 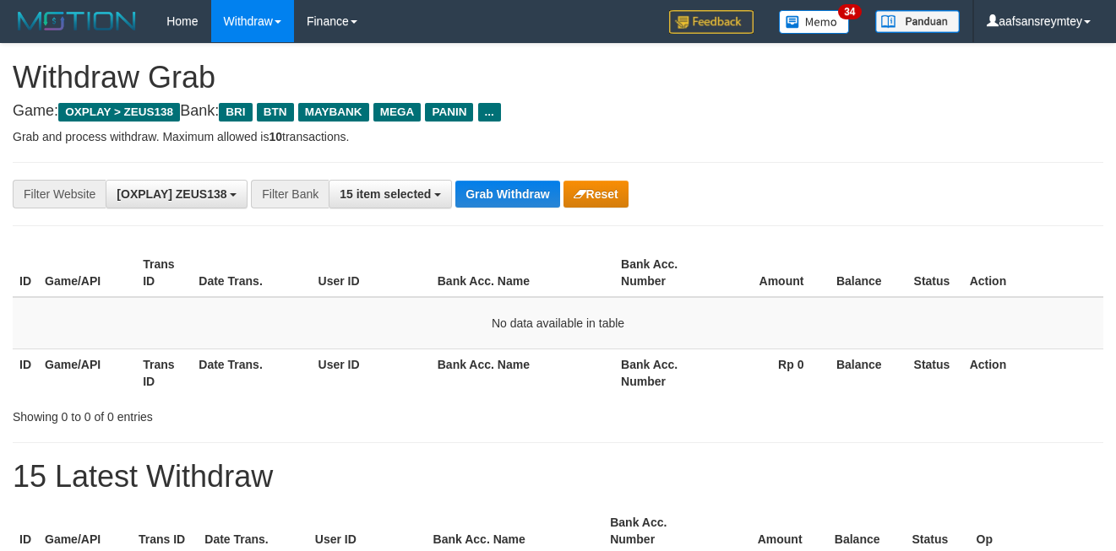 I want to click on span: BTN, so click(x=275, y=112).